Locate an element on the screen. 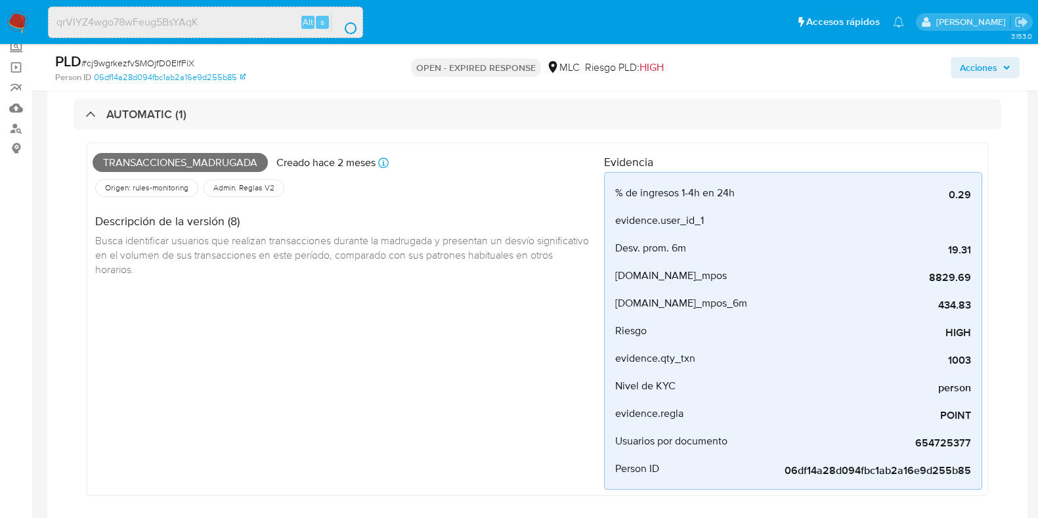 The width and height of the screenshot is (1038, 518). a: Notificaciones is located at coordinates (898, 22).